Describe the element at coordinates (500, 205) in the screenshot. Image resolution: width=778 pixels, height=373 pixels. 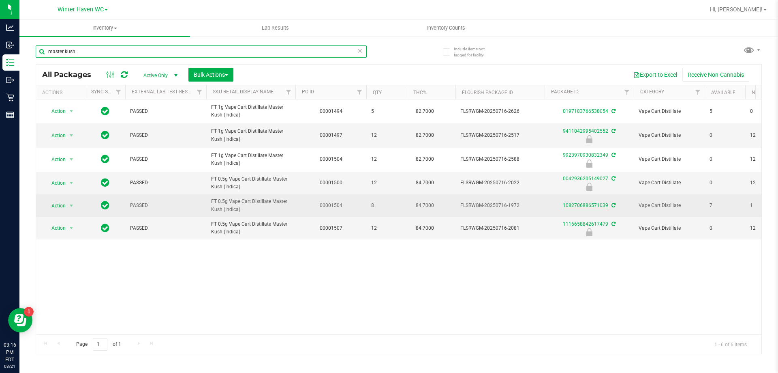
I see `span: FLSRWGM-20250716-1972` at that location.